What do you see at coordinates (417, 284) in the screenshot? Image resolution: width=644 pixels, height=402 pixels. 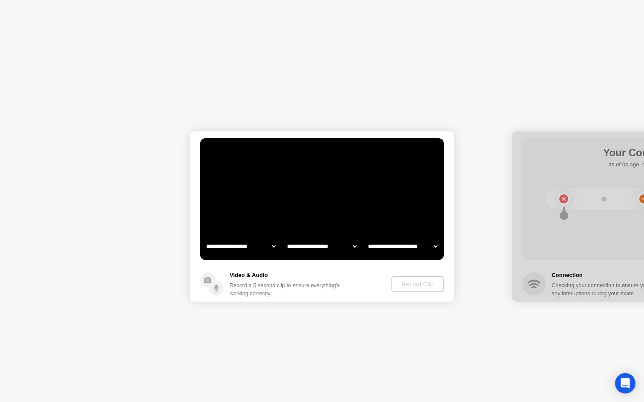 I see `div: Record Clip` at bounding box center [417, 284].